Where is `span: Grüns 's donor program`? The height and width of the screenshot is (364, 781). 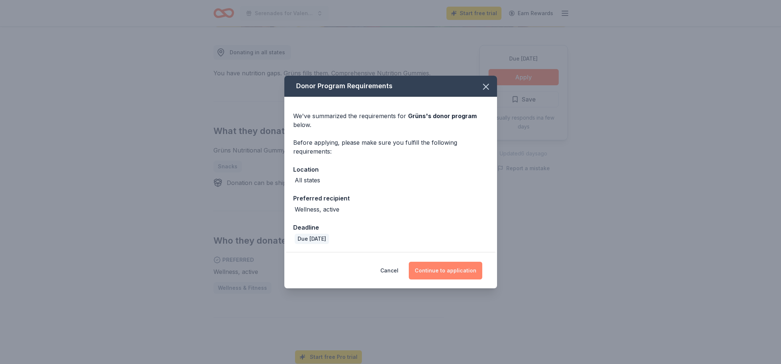
span: Grüns 's donor program is located at coordinates (443, 116).